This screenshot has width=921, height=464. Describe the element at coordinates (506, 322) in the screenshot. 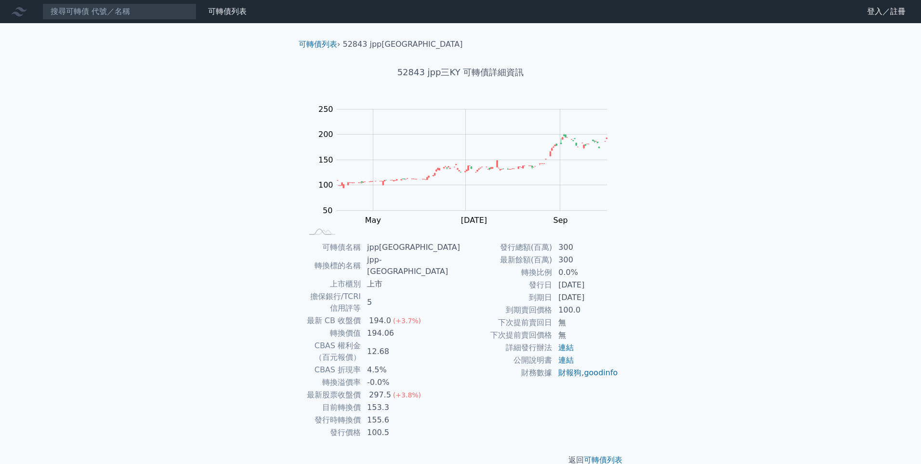

I see `td: 下次提前賣回日` at that location.